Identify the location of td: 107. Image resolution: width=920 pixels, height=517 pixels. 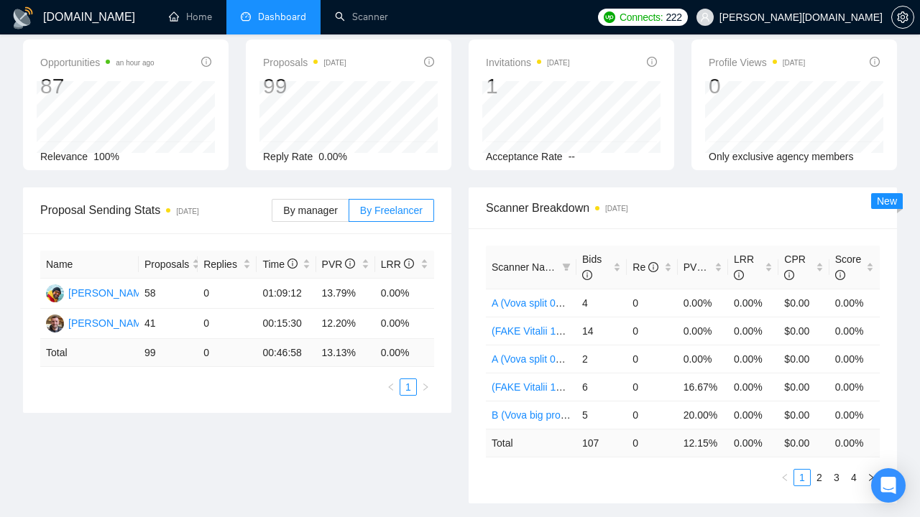
(602, 443).